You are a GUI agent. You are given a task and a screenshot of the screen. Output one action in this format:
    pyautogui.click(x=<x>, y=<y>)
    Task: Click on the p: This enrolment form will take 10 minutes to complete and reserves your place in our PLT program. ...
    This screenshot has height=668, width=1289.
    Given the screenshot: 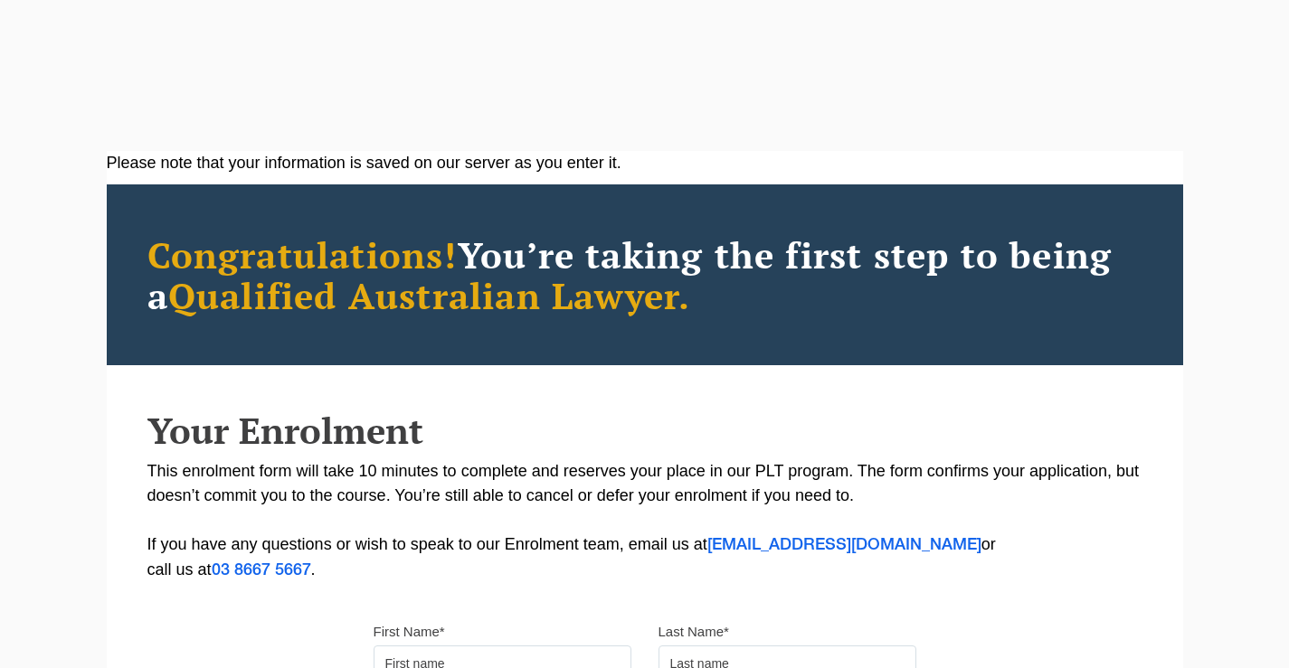 What is the action you would take?
    pyautogui.click(x=645, y=521)
    